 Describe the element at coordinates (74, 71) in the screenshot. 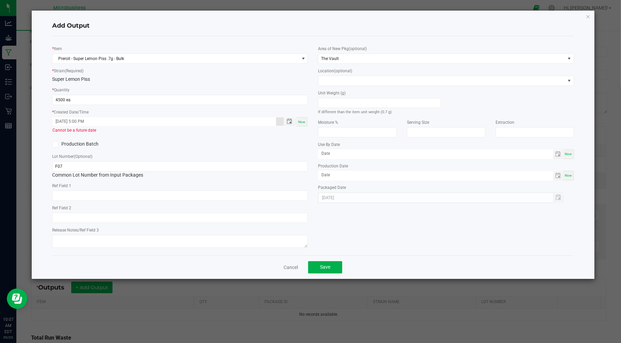

I see `span: (Required)` at that location.